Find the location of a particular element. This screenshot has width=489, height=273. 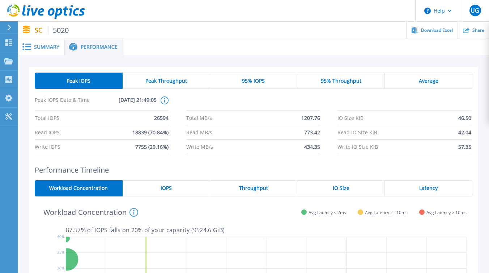

span: Workload Concentration is located at coordinates (78, 188).